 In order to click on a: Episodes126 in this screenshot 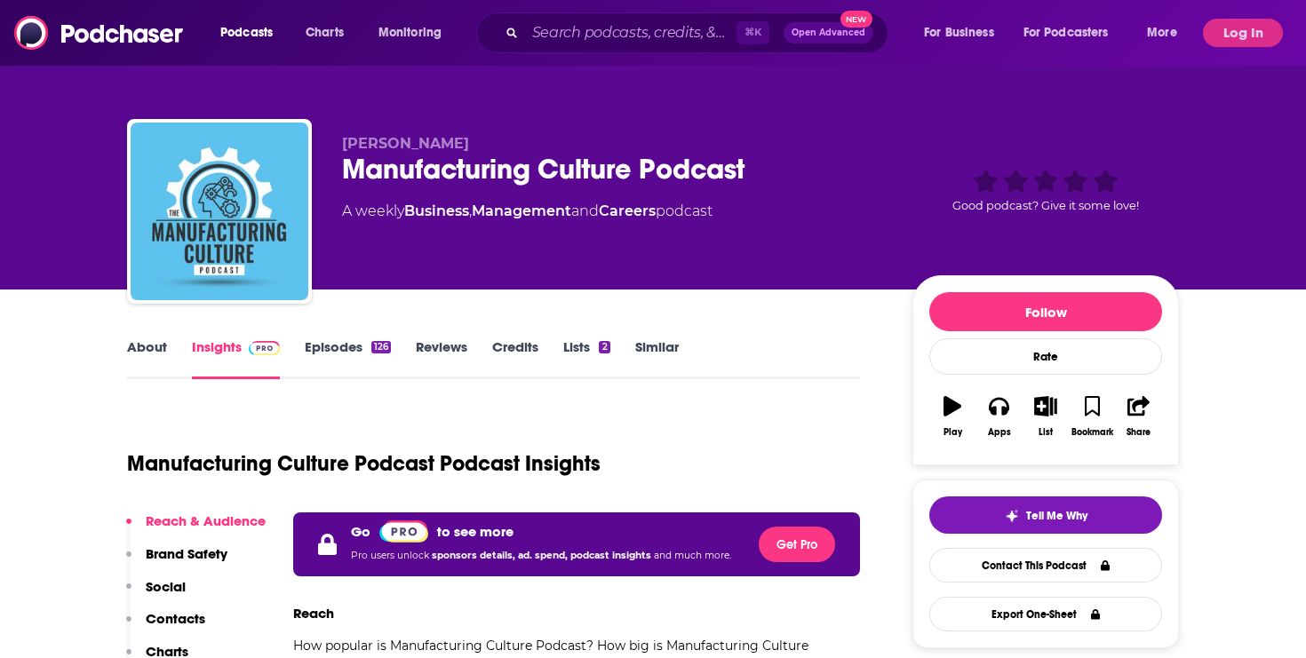, I will do `click(347, 359)`.